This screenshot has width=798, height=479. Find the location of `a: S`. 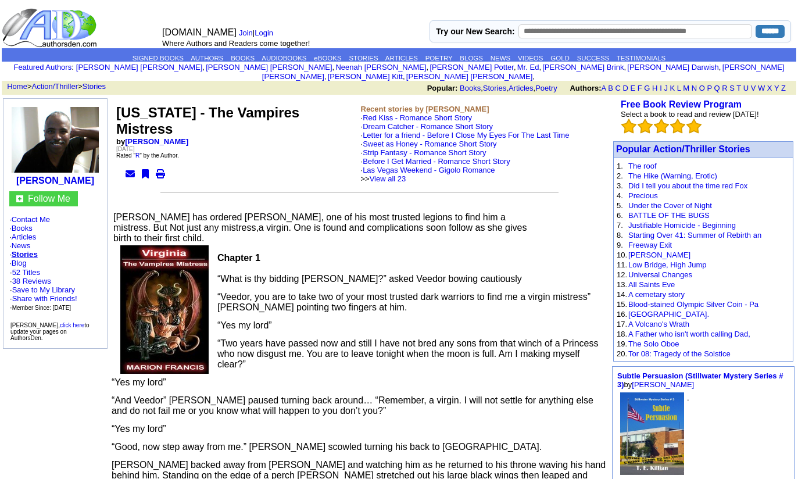

a: S is located at coordinates (732, 88).